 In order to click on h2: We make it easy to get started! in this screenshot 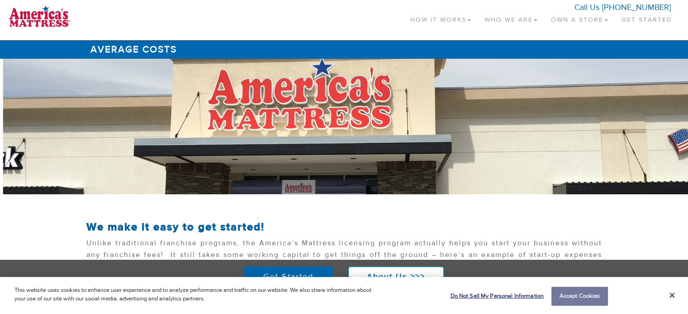, I will do `click(344, 228)`.